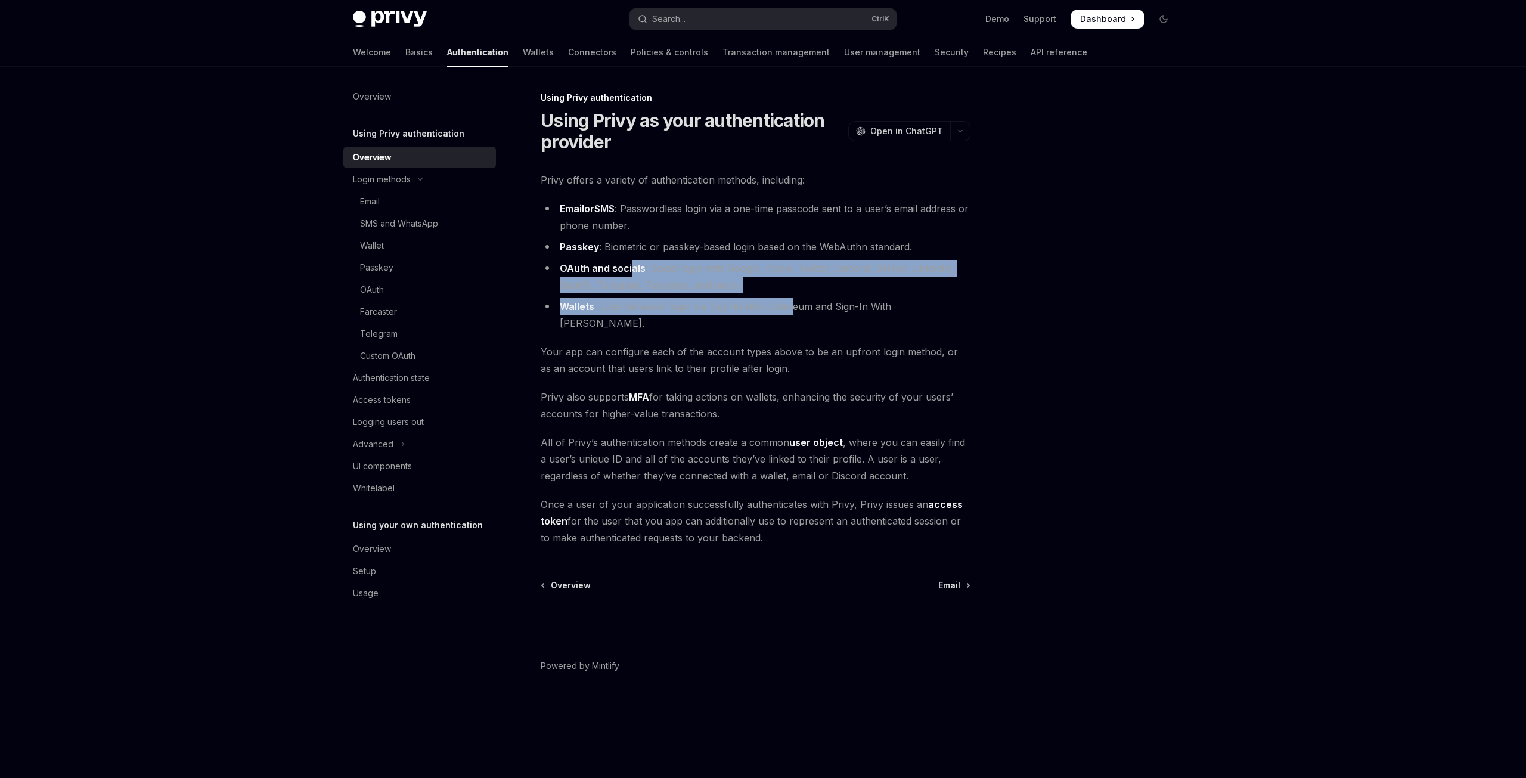 Image resolution: width=1526 pixels, height=778 pixels. I want to click on a: Support, so click(1040, 19).